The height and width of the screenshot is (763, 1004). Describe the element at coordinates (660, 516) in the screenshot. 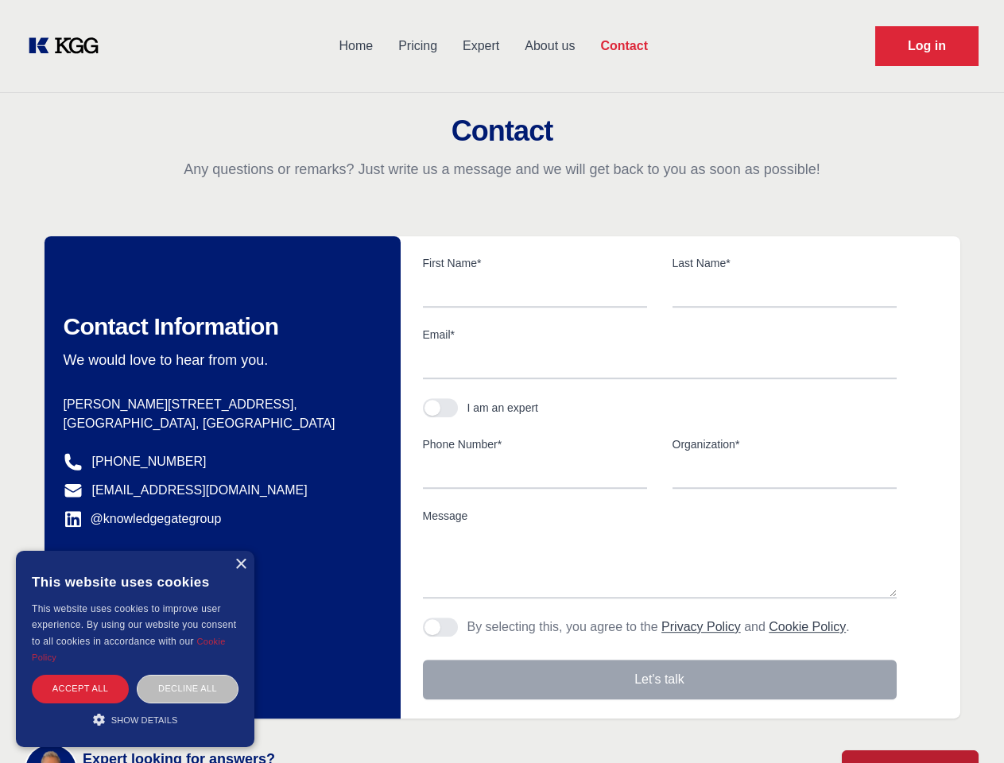

I see `label: Message` at that location.